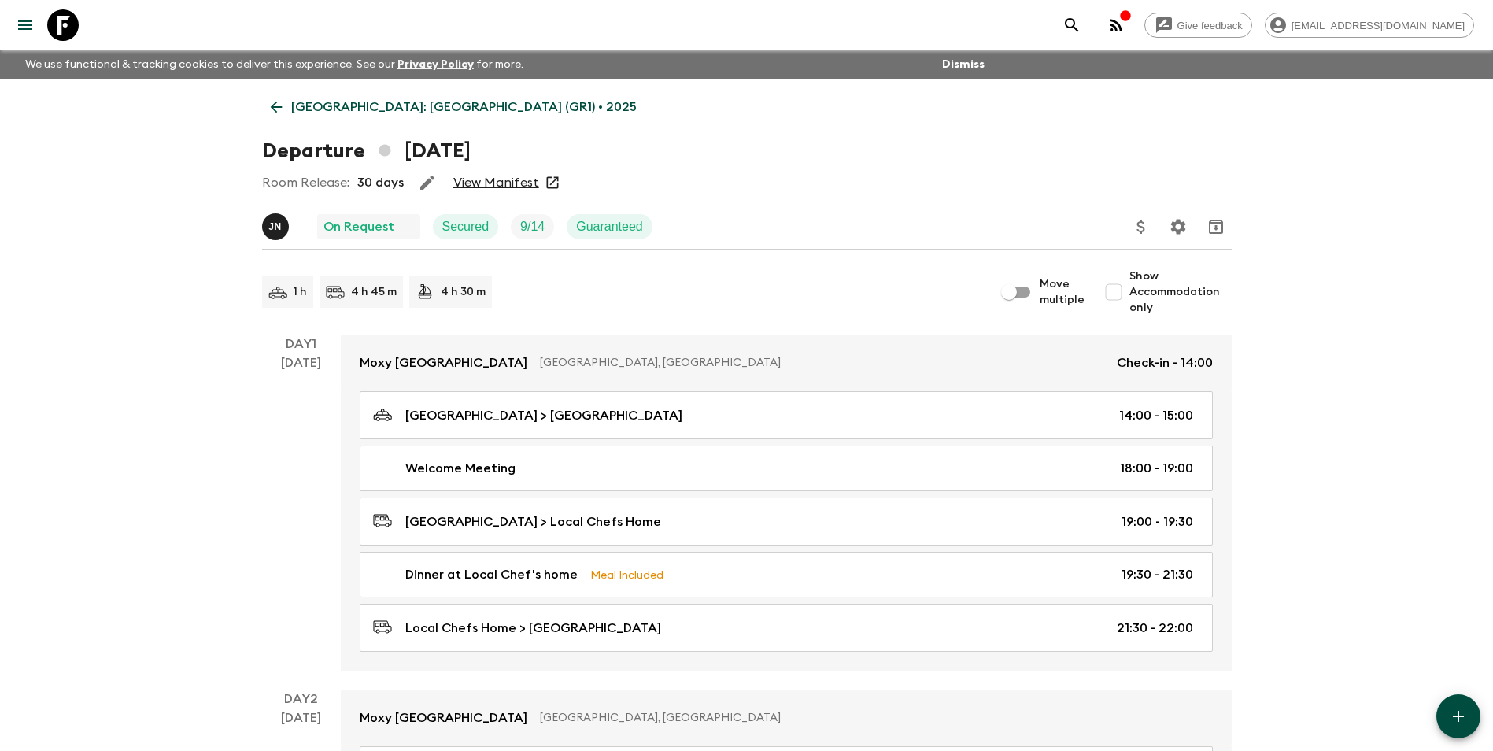  I want to click on p: Guaranteed, so click(609, 227).